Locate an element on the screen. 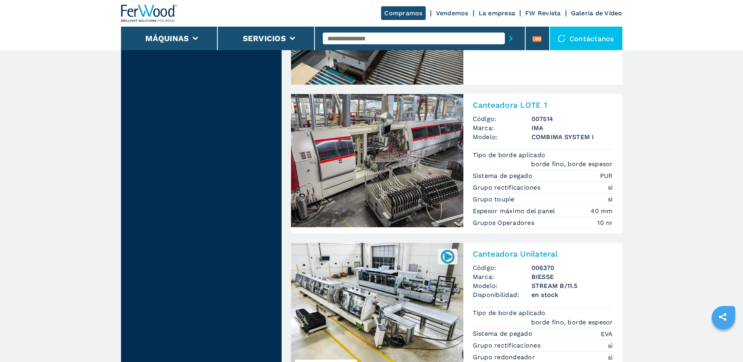 This screenshot has width=743, height=362. a: Compramos is located at coordinates (403, 13).